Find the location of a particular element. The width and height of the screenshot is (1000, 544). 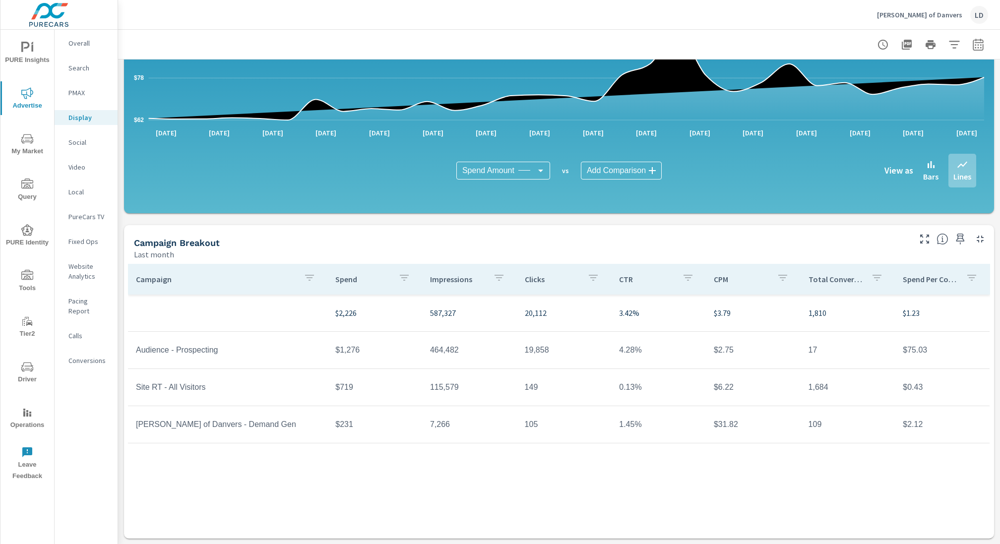

div: Display is located at coordinates (86, 118).